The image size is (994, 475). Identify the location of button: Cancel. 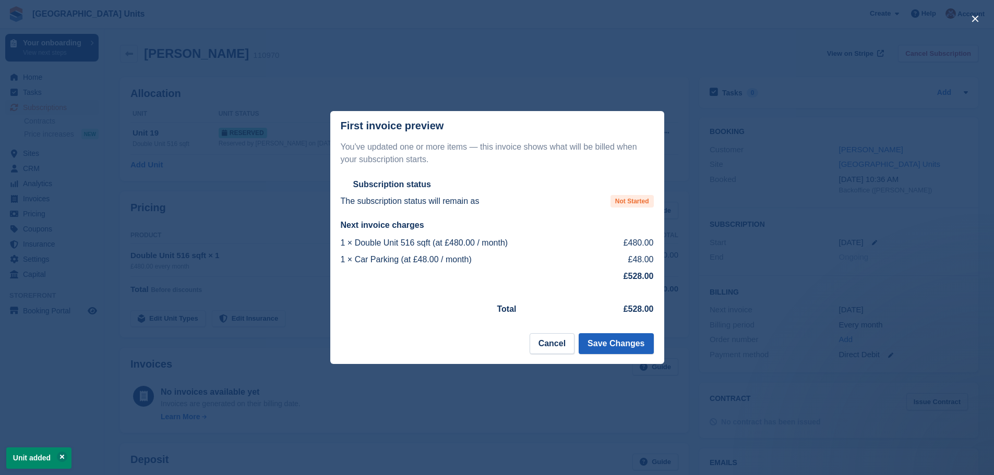
(552, 344).